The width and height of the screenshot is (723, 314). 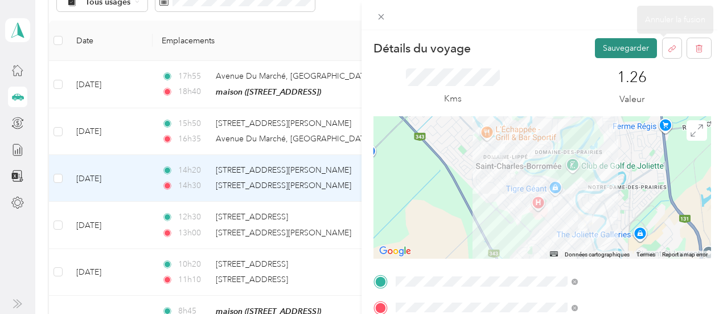 What do you see at coordinates (597, 254) in the screenshot?
I see `font: Données cartographiques` at bounding box center [597, 254].